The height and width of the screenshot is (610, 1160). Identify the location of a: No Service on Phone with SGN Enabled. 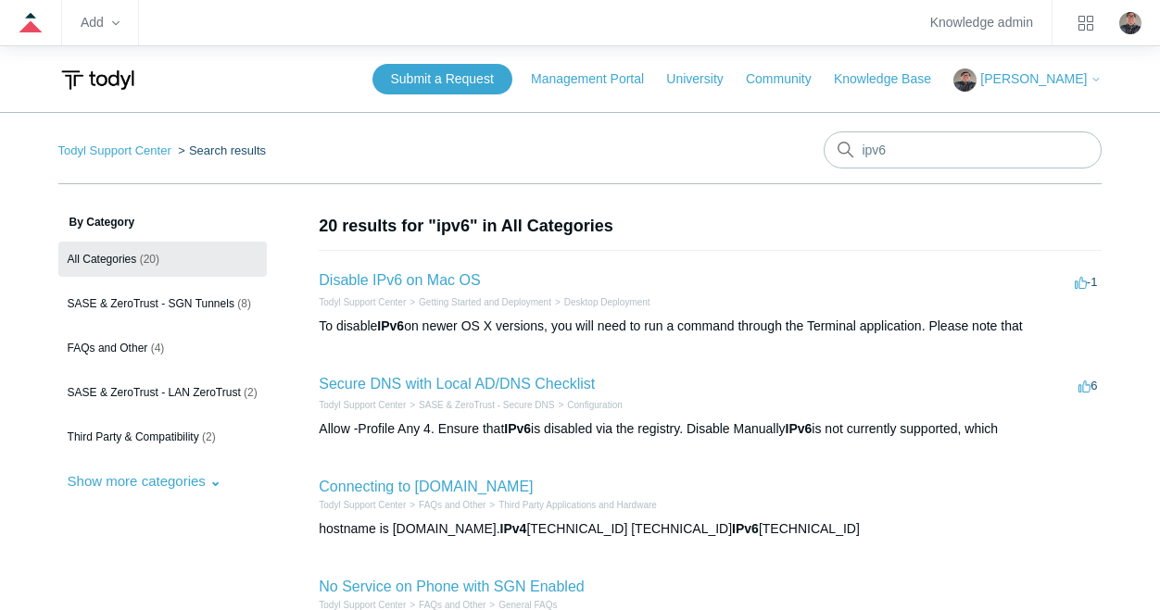
(451, 586).